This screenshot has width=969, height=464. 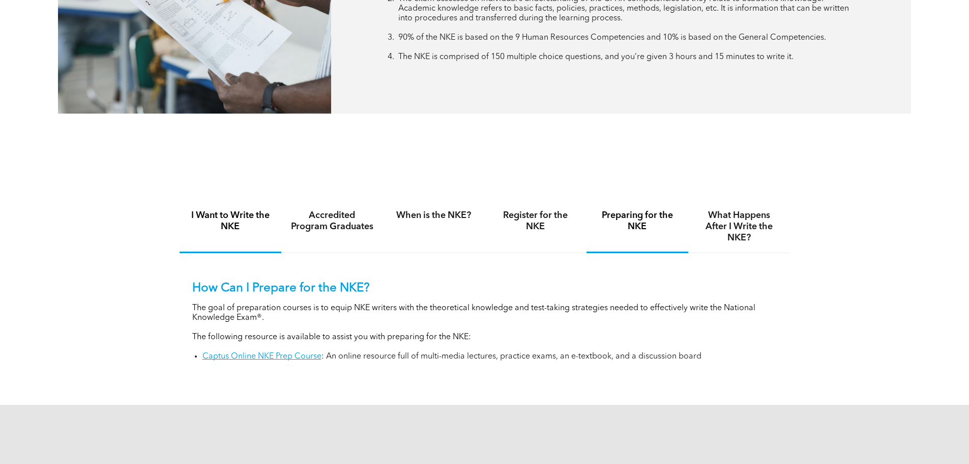 What do you see at coordinates (638, 221) in the screenshot?
I see `h4: Preparing for the NKE` at bounding box center [638, 221].